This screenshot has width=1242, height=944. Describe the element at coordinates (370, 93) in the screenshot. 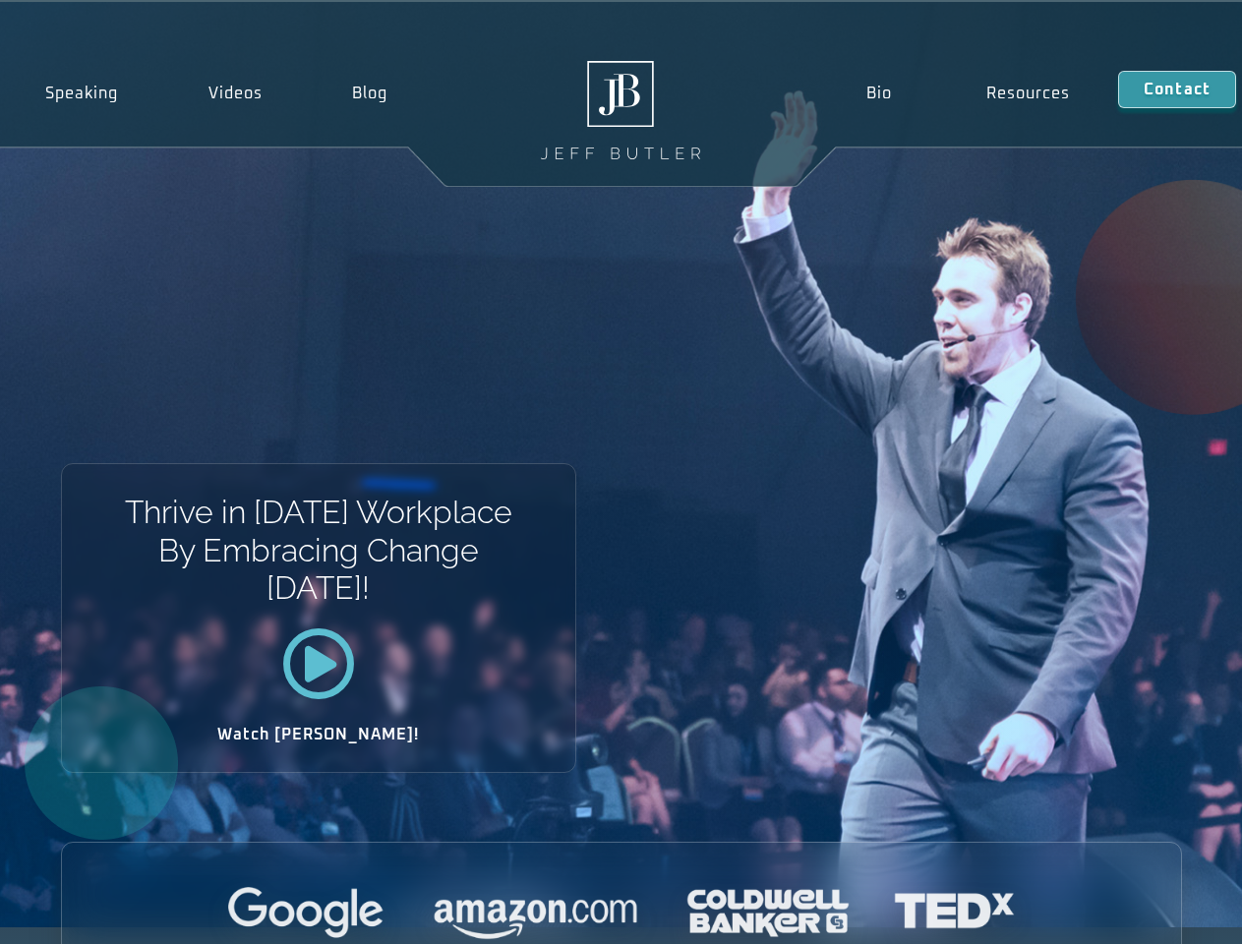

I see `a: Blog` at that location.